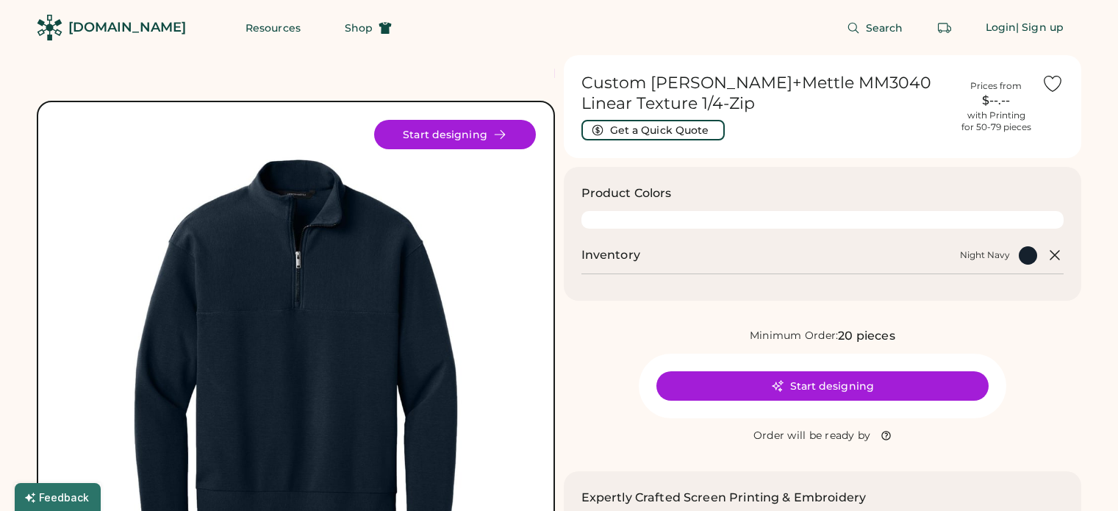 This screenshot has width=1118, height=511. I want to click on div: Night Navy, so click(985, 255).